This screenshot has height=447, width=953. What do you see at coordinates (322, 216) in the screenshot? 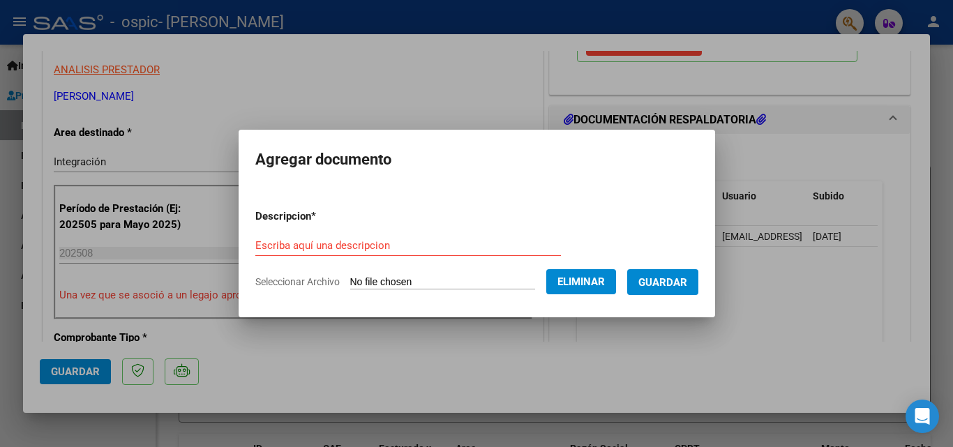
I see `p: Descripcion` at bounding box center [322, 216].